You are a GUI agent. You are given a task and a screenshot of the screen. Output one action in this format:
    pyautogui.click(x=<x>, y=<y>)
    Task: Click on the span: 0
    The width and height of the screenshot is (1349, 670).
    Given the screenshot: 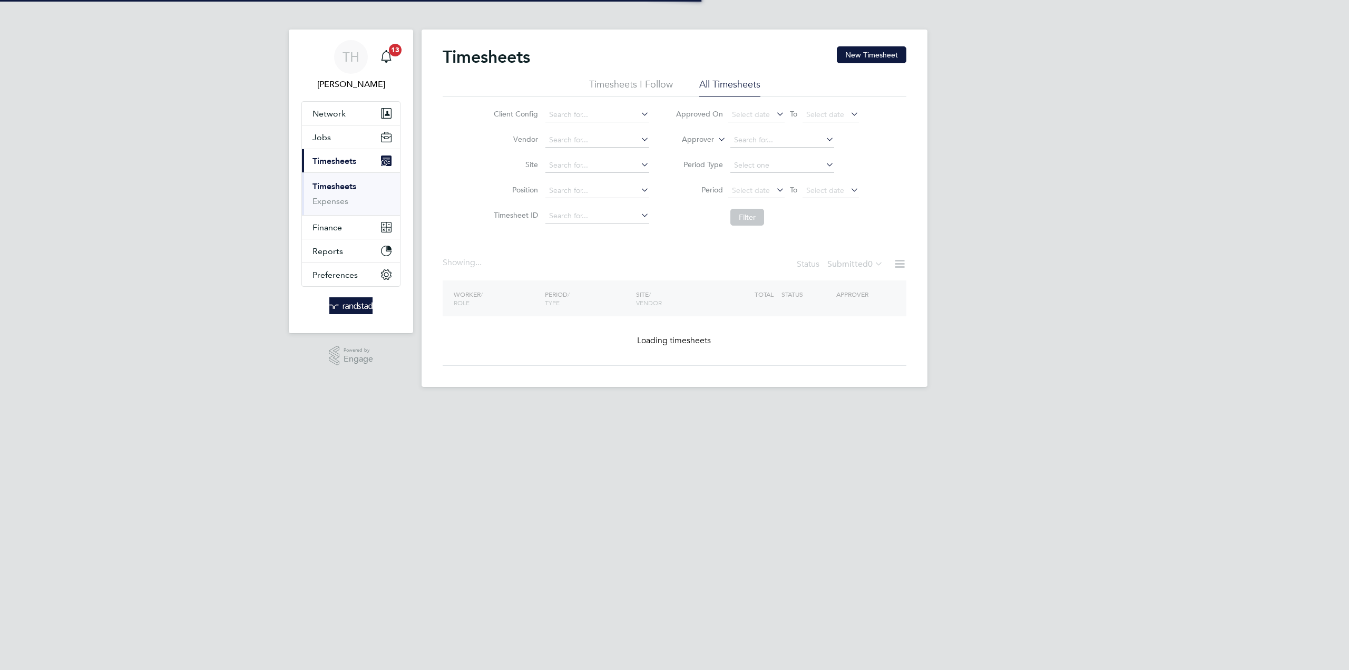 What is the action you would take?
    pyautogui.click(x=870, y=264)
    